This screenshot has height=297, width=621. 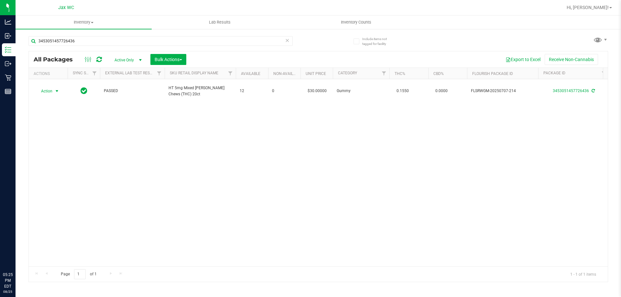 What do you see at coordinates (356, 22) in the screenshot?
I see `a: Inventory Counts` at bounding box center [356, 22].